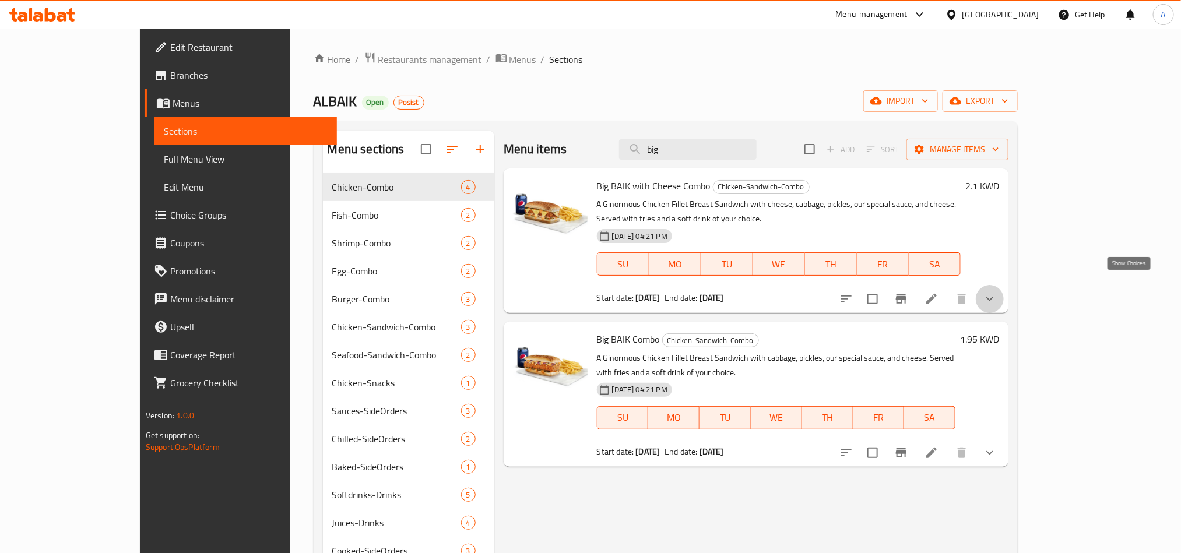 This screenshot has width=1181, height=553. I want to click on div: Chicken-Snacks, so click(396, 383).